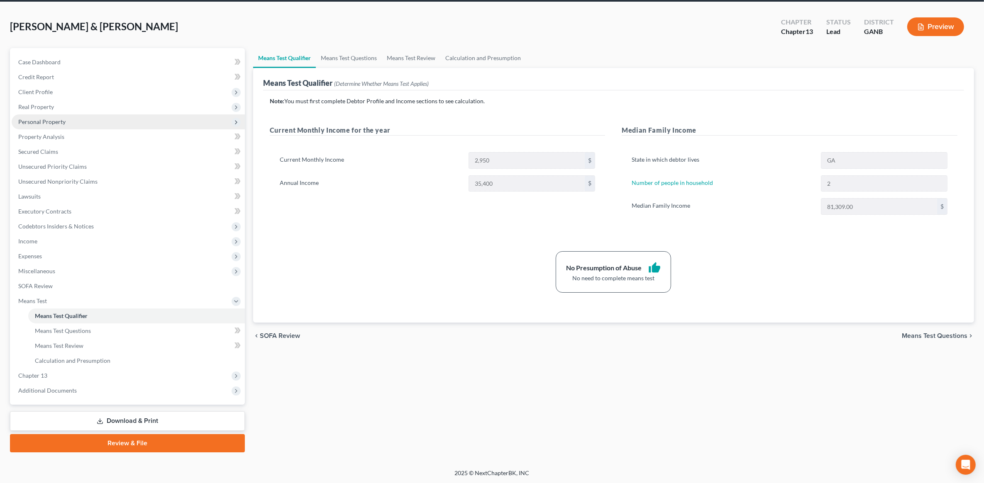 Image resolution: width=984 pixels, height=483 pixels. I want to click on span: Means Test, so click(32, 301).